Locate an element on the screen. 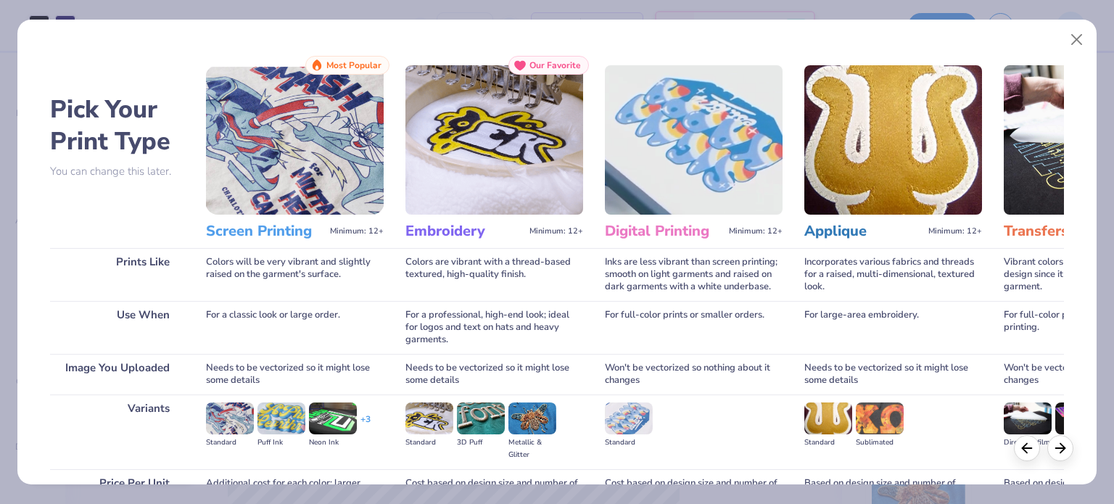 Image resolution: width=1114 pixels, height=504 pixels. div: For a classic look or large order. is located at coordinates (294, 327).